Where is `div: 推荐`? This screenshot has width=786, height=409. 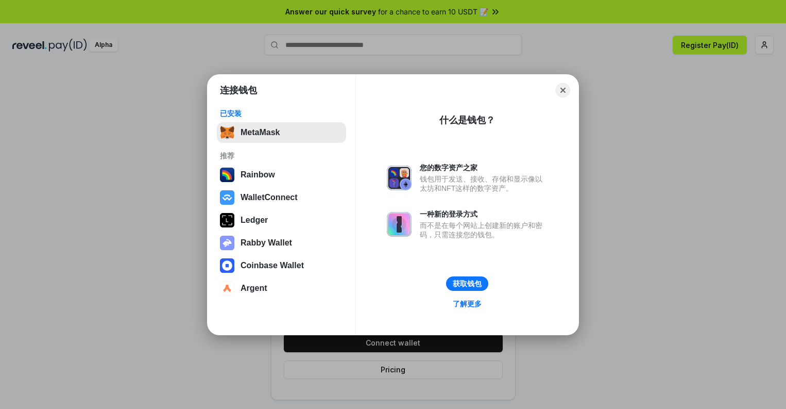 div: 推荐 is located at coordinates (281, 156).